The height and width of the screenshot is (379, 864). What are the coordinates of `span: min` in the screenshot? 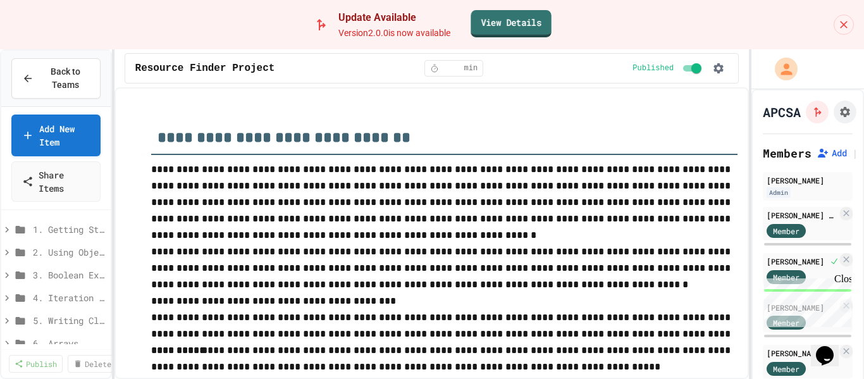 It's located at (471, 68).